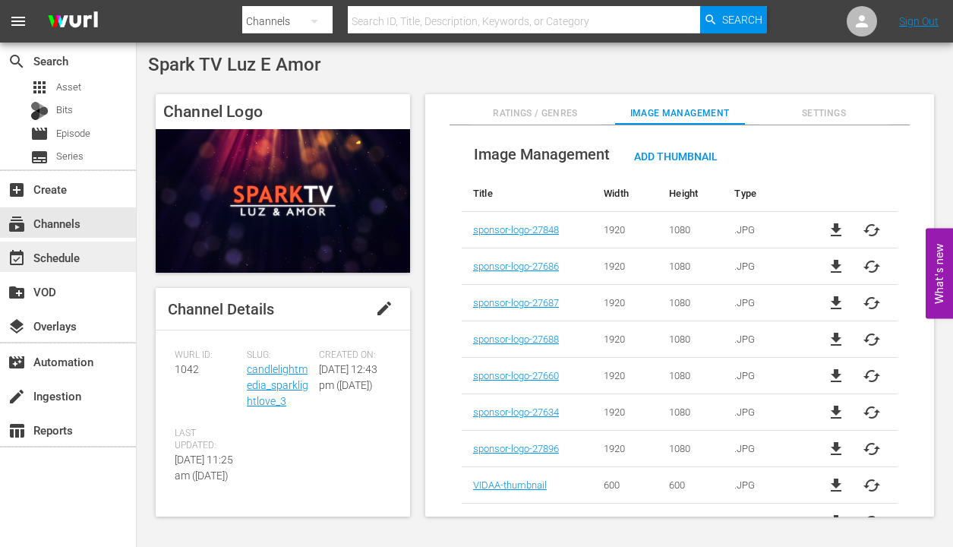 The image size is (953, 547). I want to click on span: Series, so click(70, 156).